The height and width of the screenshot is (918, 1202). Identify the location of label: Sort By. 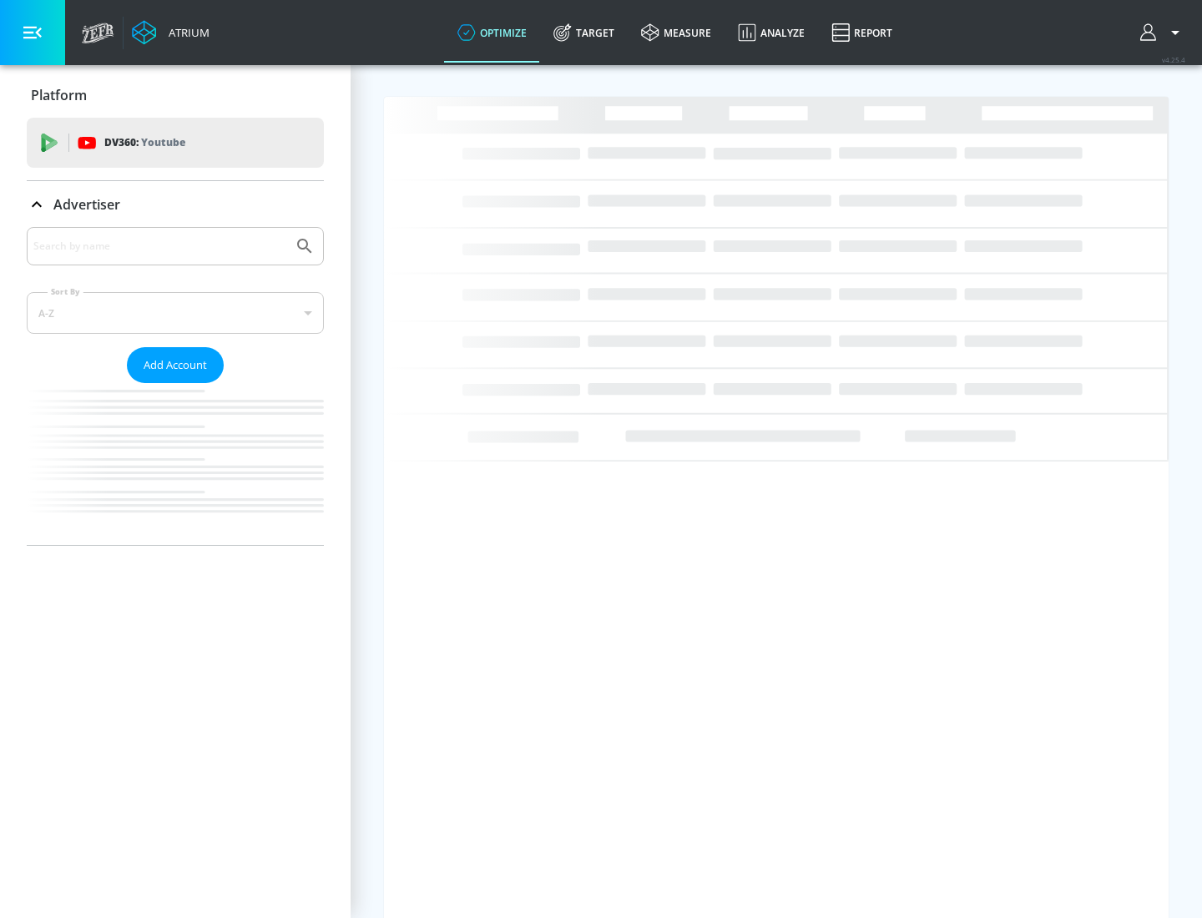
(65, 291).